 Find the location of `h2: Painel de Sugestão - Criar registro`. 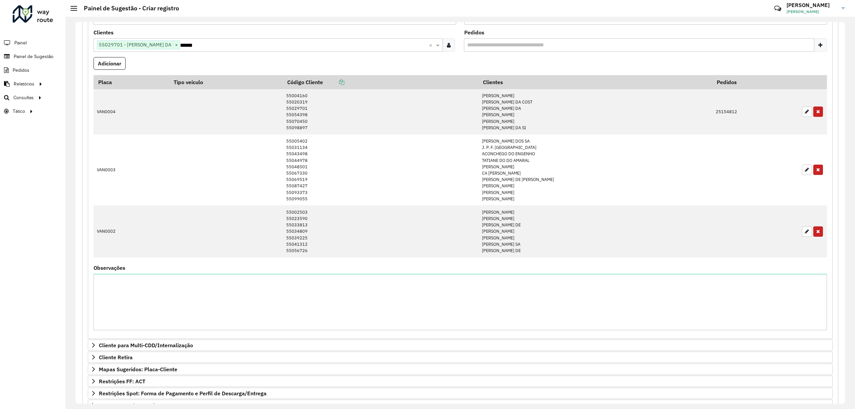

h2: Painel de Sugestão - Criar registro is located at coordinates (128, 8).